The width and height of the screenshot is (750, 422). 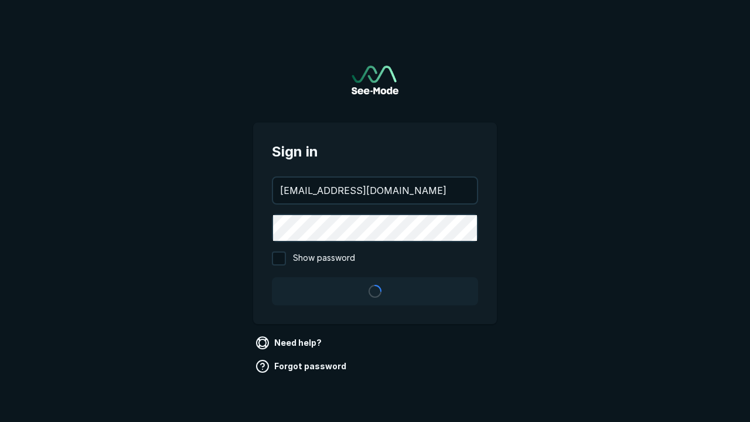 What do you see at coordinates (375, 152) in the screenshot?
I see `span: Sign in` at bounding box center [375, 152].